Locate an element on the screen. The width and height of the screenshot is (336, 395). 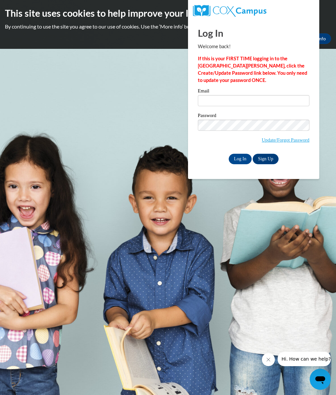
input: Log In is located at coordinates (240, 159).